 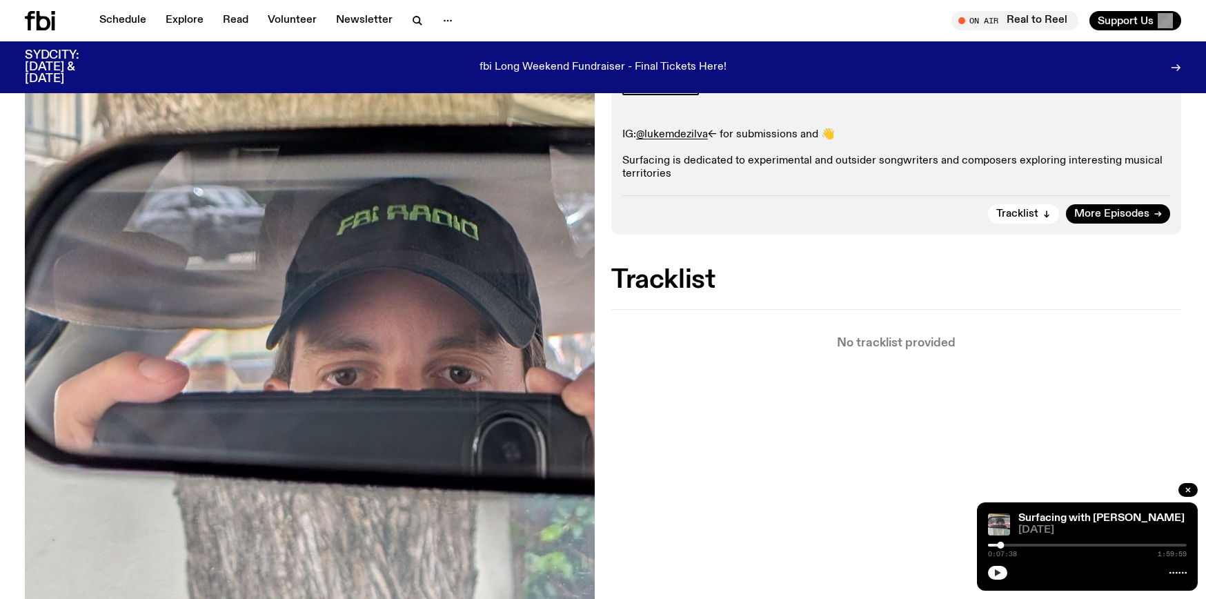 What do you see at coordinates (123, 21) in the screenshot?
I see `a: Schedule` at bounding box center [123, 21].